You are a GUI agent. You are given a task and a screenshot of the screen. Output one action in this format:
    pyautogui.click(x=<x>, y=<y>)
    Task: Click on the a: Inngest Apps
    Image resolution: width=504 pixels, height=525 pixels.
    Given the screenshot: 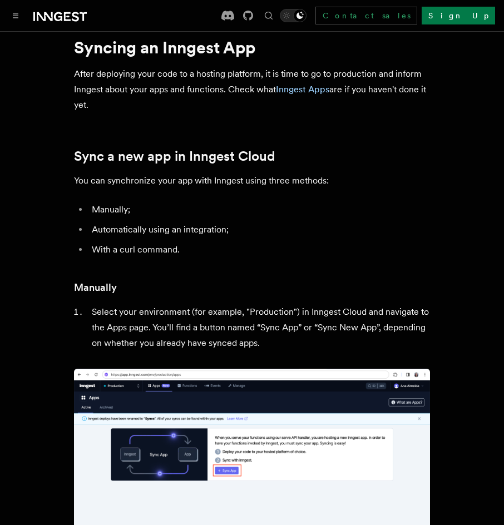 What is the action you would take?
    pyautogui.click(x=303, y=89)
    